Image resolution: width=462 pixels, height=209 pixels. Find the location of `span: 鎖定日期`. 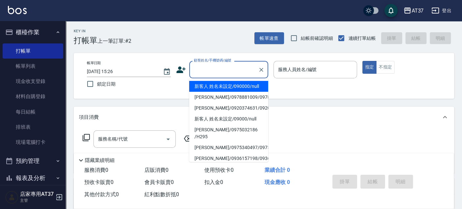

span: 鎖定日期 is located at coordinates (106, 84).